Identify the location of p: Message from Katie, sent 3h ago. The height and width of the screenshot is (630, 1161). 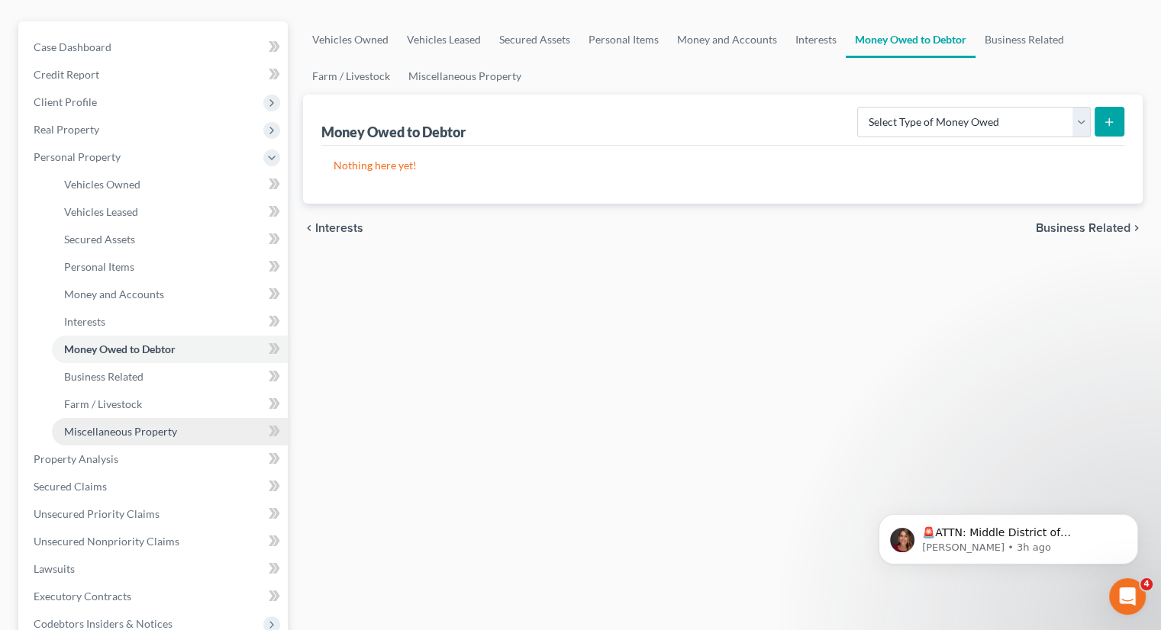
(165, 66).